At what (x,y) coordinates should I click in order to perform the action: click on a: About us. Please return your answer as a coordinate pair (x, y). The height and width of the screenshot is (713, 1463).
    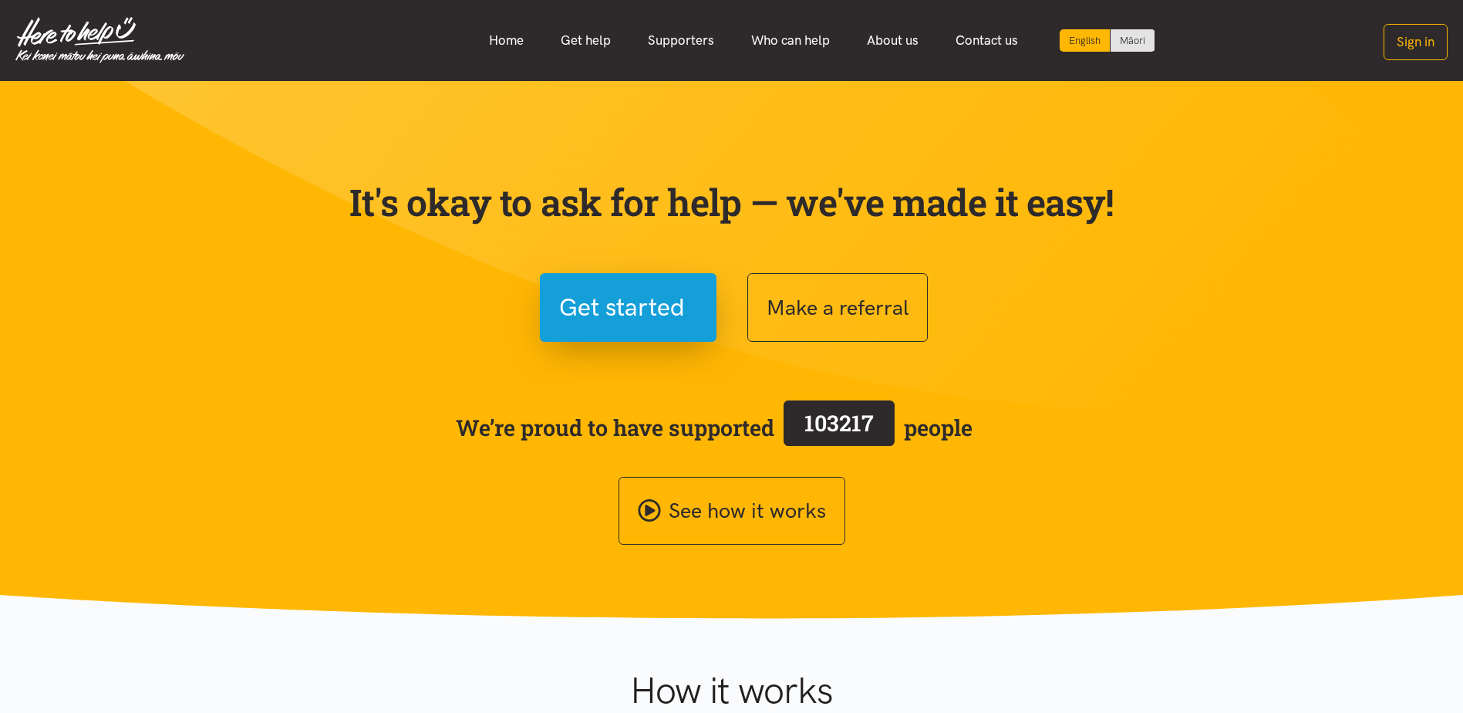
    Looking at the image, I should click on (892, 40).